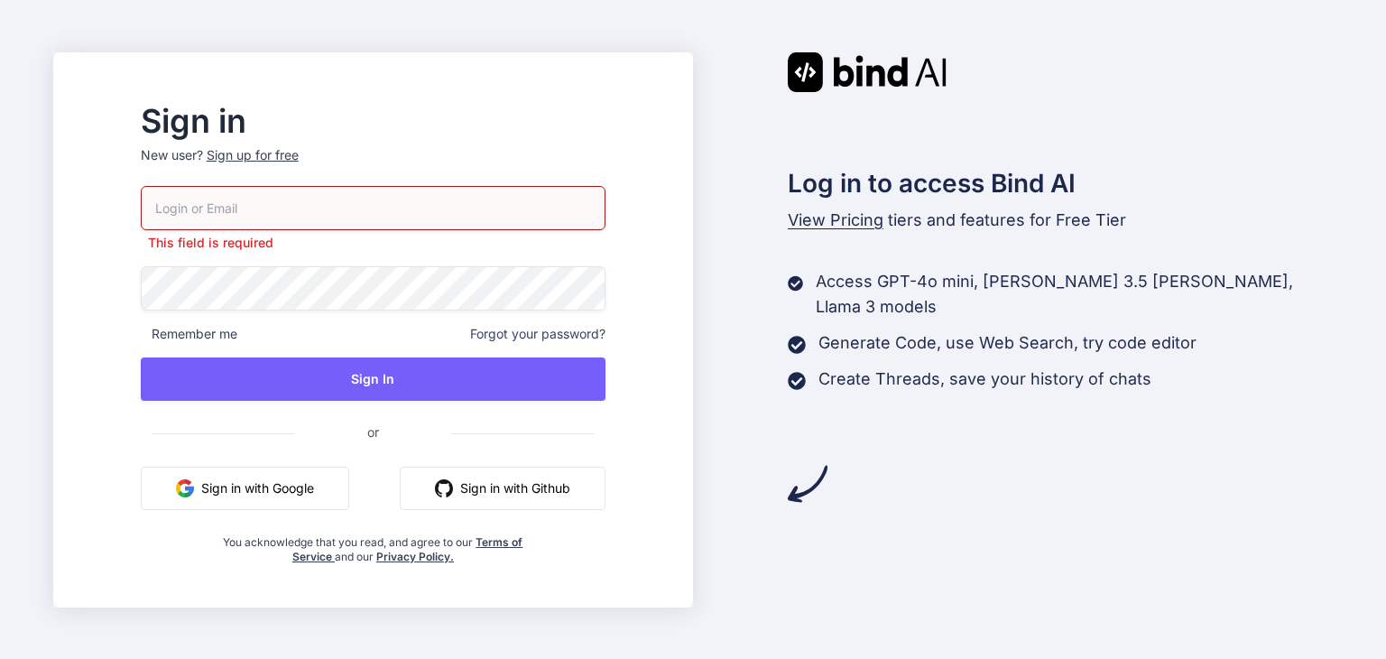 The image size is (1386, 659). Describe the element at coordinates (538, 334) in the screenshot. I see `span: Forgot your password?` at that location.